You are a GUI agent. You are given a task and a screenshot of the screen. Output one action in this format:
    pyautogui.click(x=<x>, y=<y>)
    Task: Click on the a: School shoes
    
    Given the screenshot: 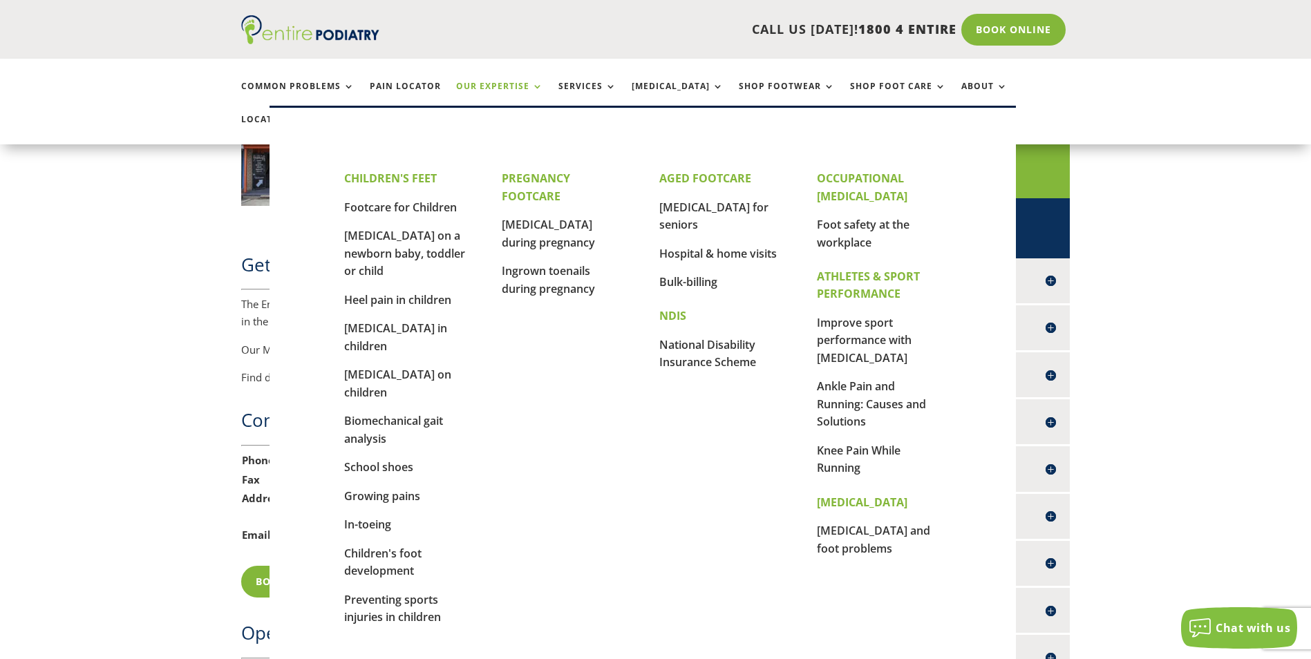 What is the action you would take?
    pyautogui.click(x=379, y=467)
    